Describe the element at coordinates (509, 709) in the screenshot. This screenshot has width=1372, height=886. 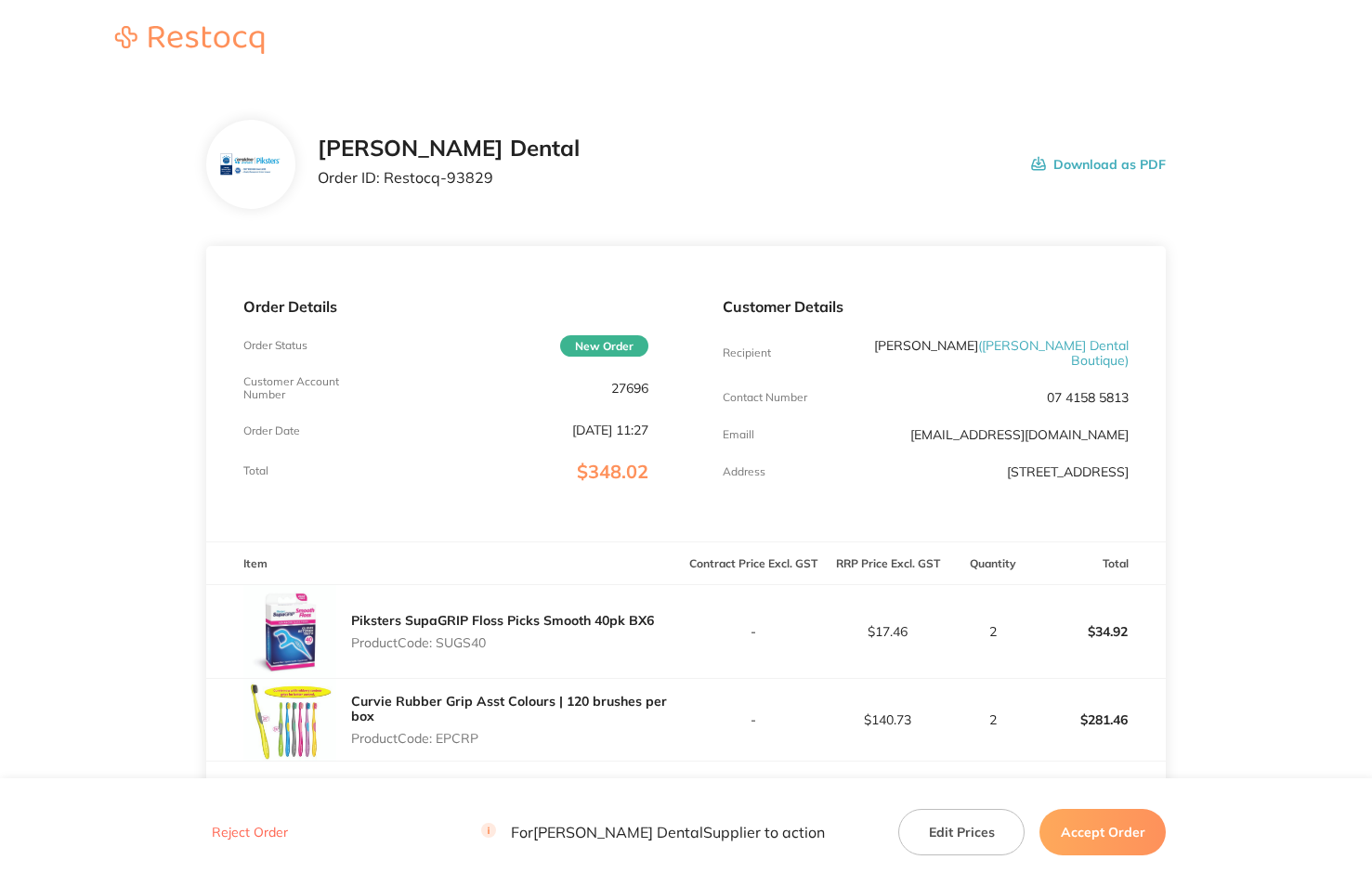
I see `a: Curvie Rubber Grip Asst Colours | 120 brushes per box` at that location.